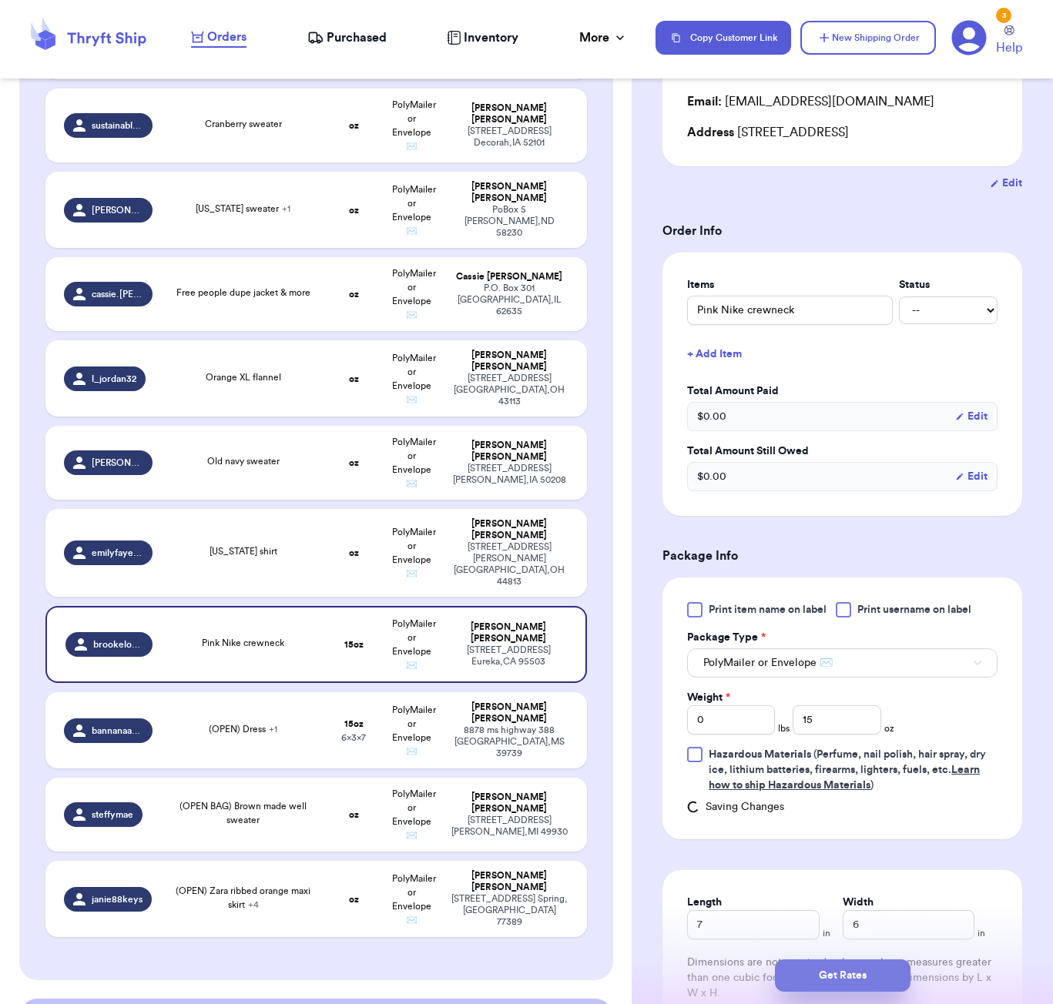 The image size is (1053, 1004). What do you see at coordinates (858, 902) in the screenshot?
I see `label: Width` at bounding box center [858, 902].